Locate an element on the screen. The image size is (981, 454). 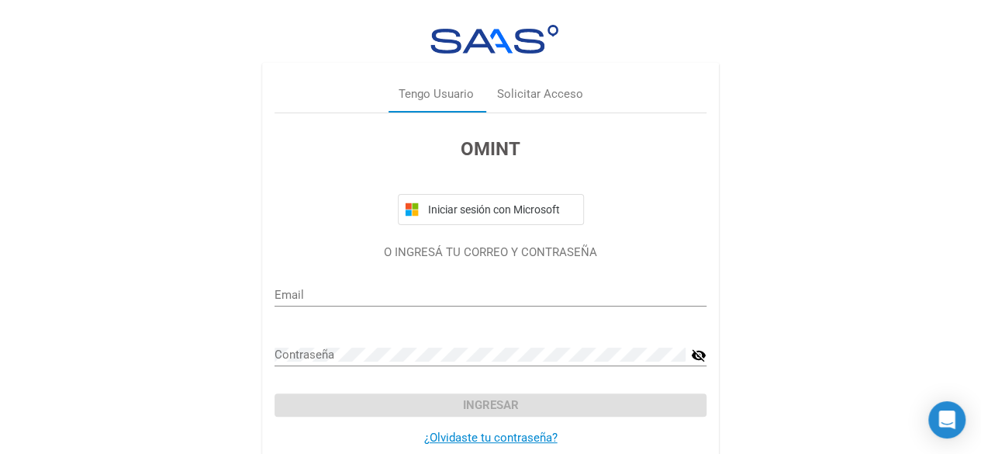
div: Tengo Usuario is located at coordinates (436, 94).